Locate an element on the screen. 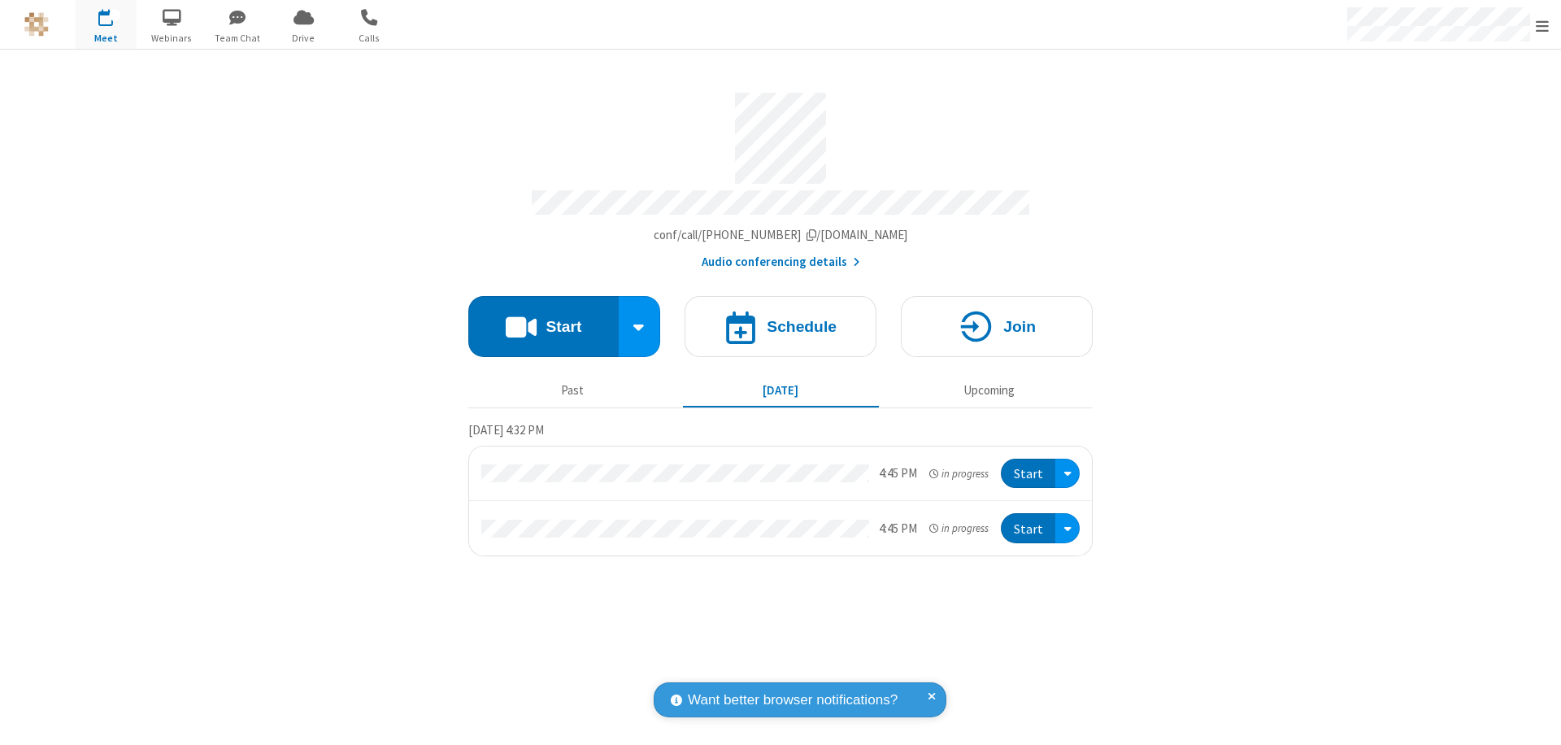 Image resolution: width=1561 pixels, height=745 pixels. button: Audio conferencing details is located at coordinates (781, 262).